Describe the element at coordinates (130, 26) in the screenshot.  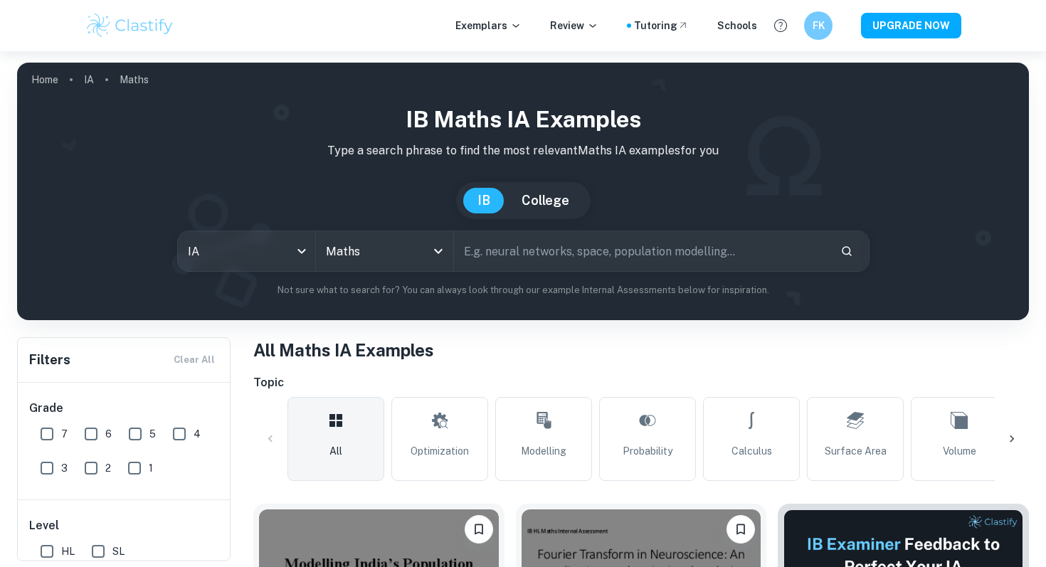
I see `img: Clastify logo` at that location.